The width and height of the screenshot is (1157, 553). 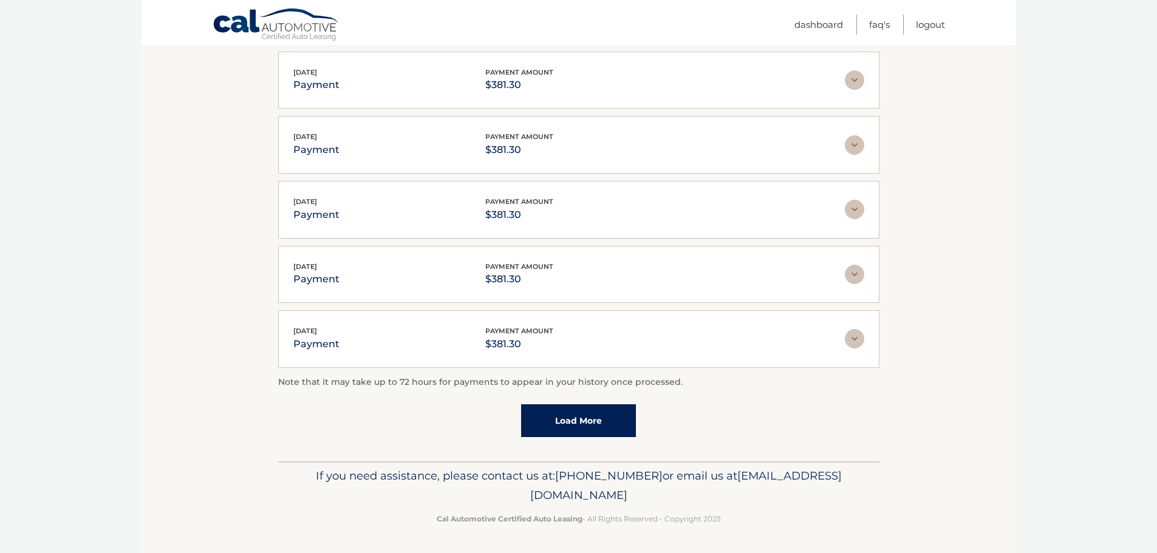 I want to click on a: Load More, so click(x=578, y=421).